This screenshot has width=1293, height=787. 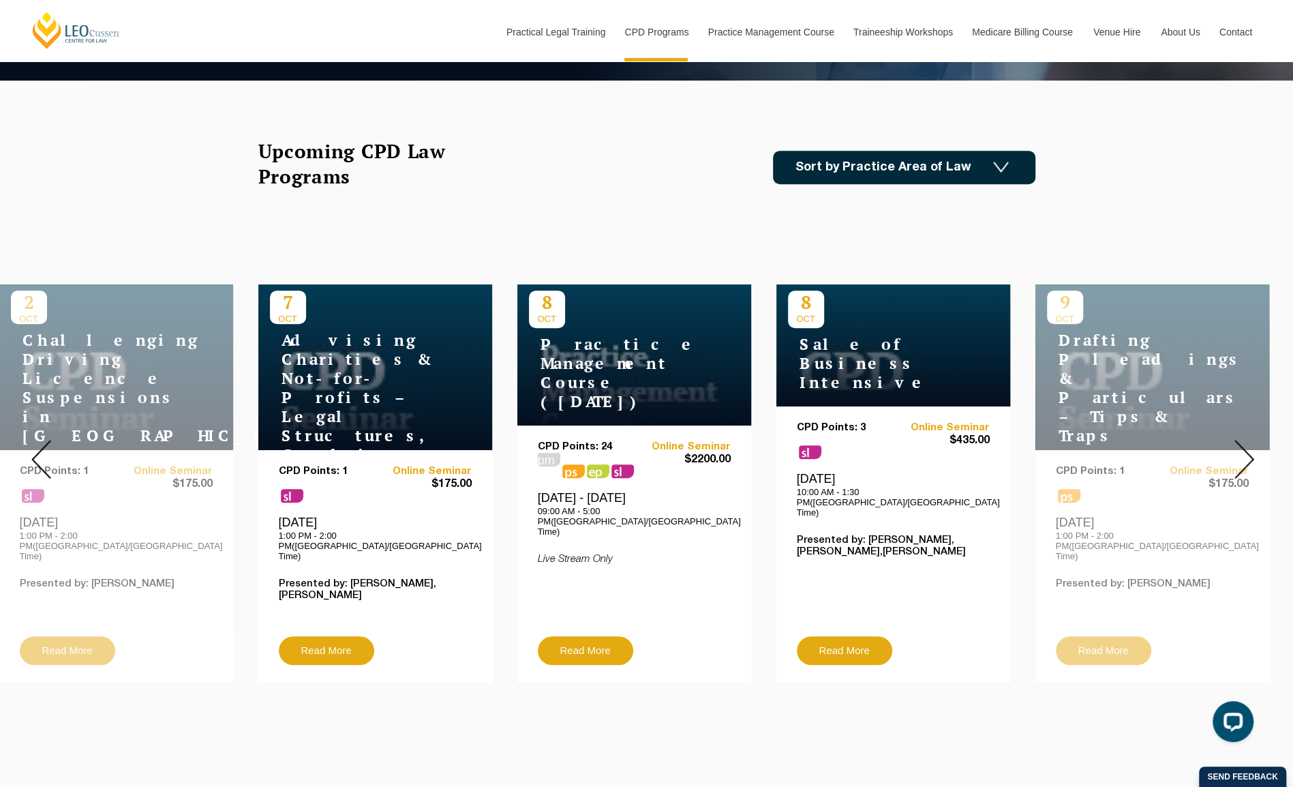 I want to click on a: CPD Programs, so click(x=656, y=32).